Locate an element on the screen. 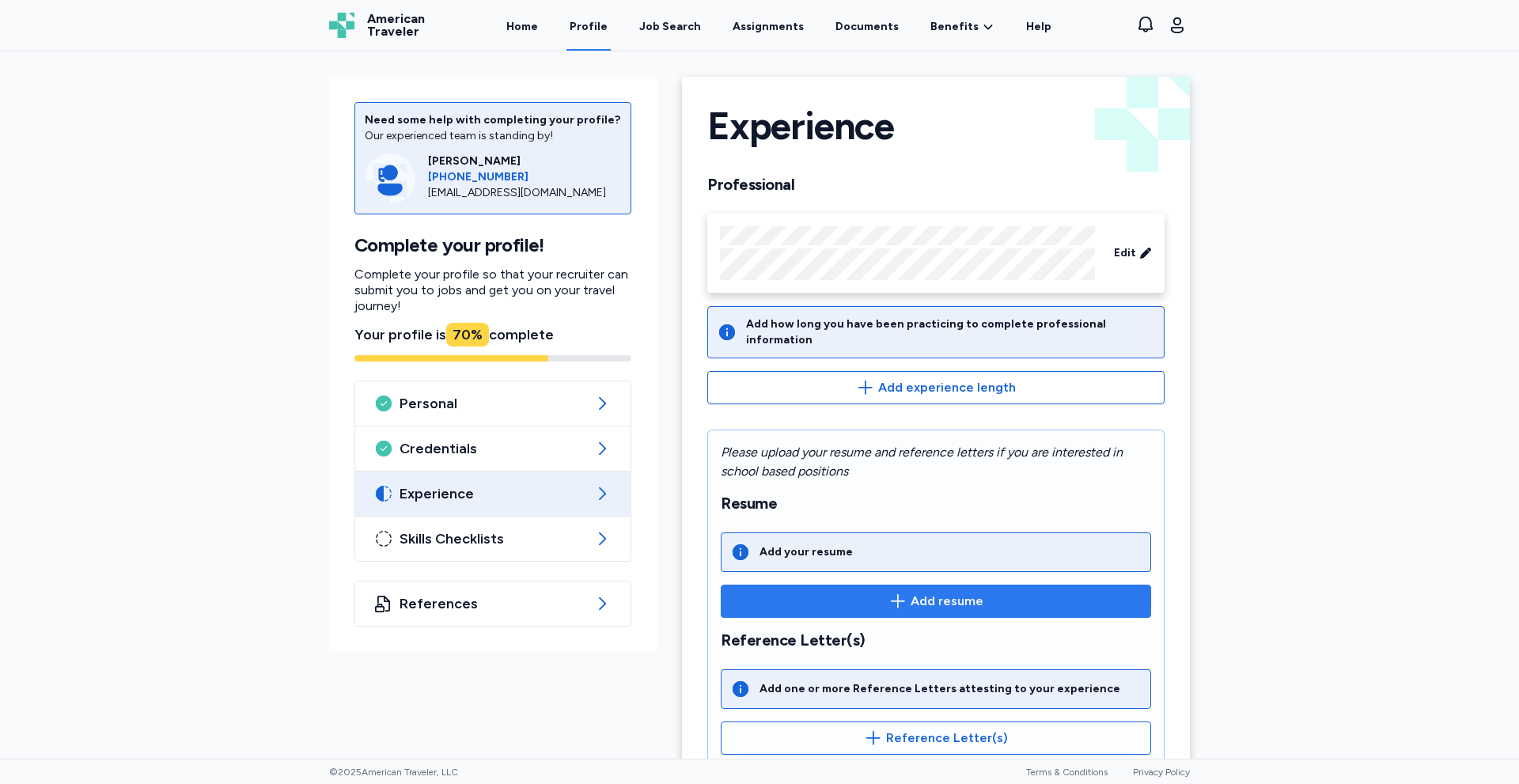 The height and width of the screenshot is (784, 1519). span: Skills Checklists is located at coordinates (493, 539).